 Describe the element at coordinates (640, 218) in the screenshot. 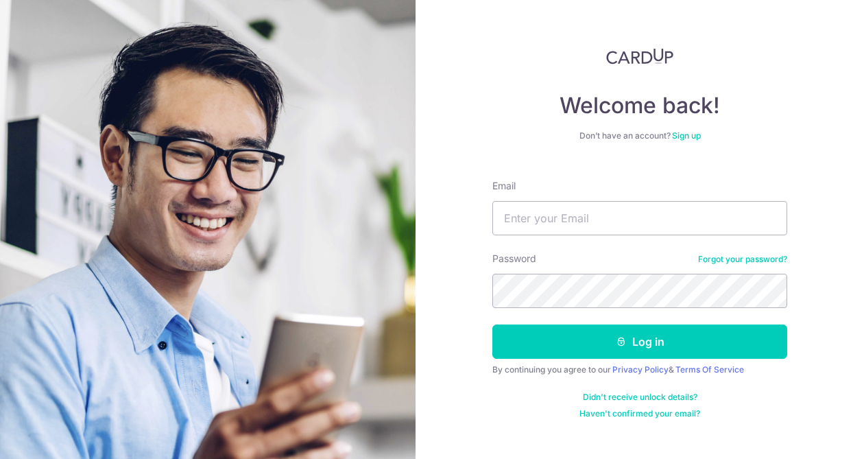

I see `input: Enter your Email` at that location.